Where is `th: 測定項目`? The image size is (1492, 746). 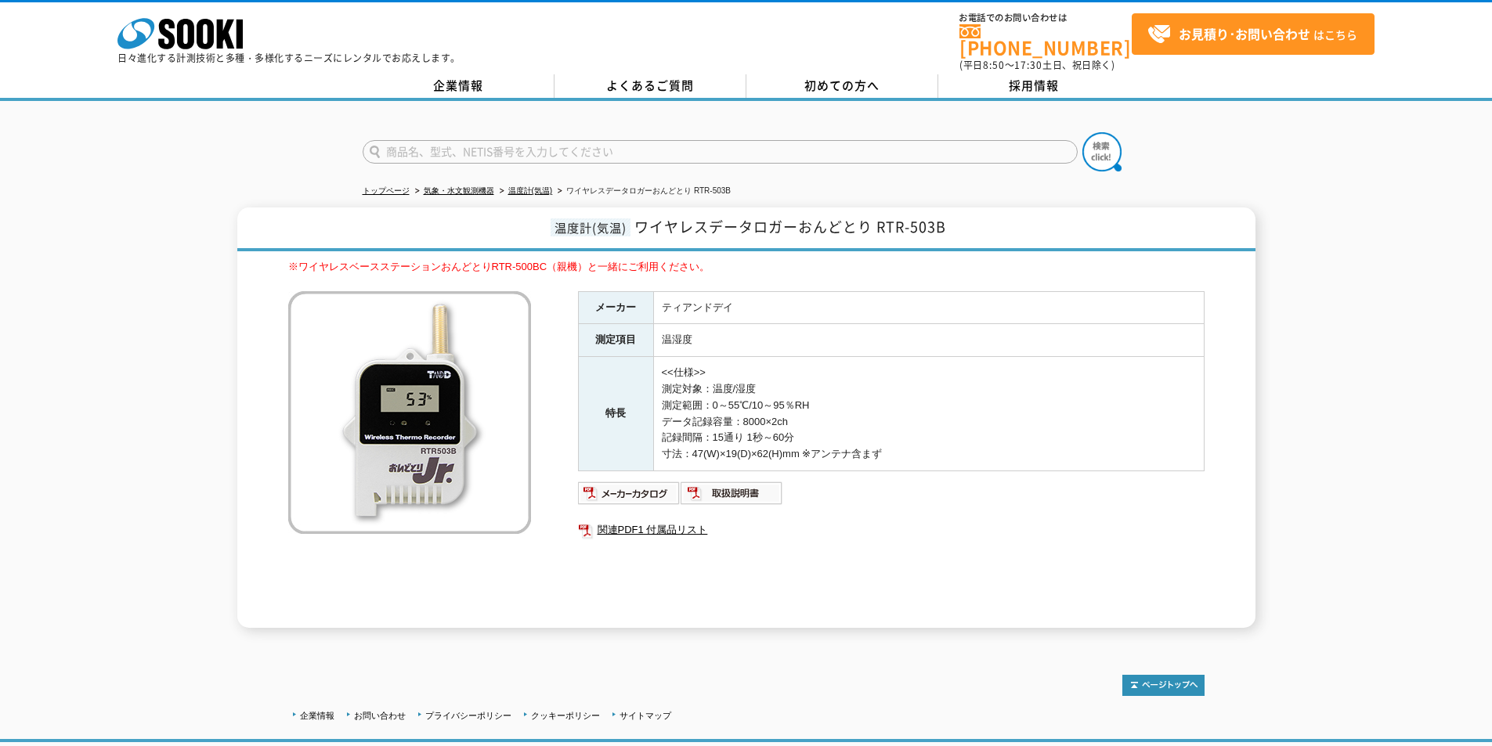 th: 測定項目 is located at coordinates (615, 341).